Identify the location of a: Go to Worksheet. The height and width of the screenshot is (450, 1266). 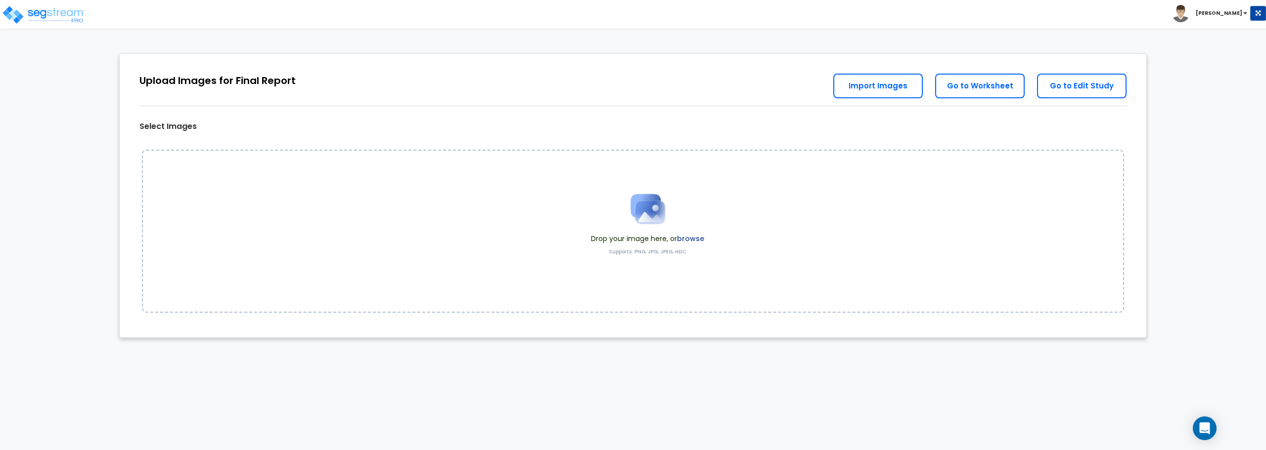
(979, 86).